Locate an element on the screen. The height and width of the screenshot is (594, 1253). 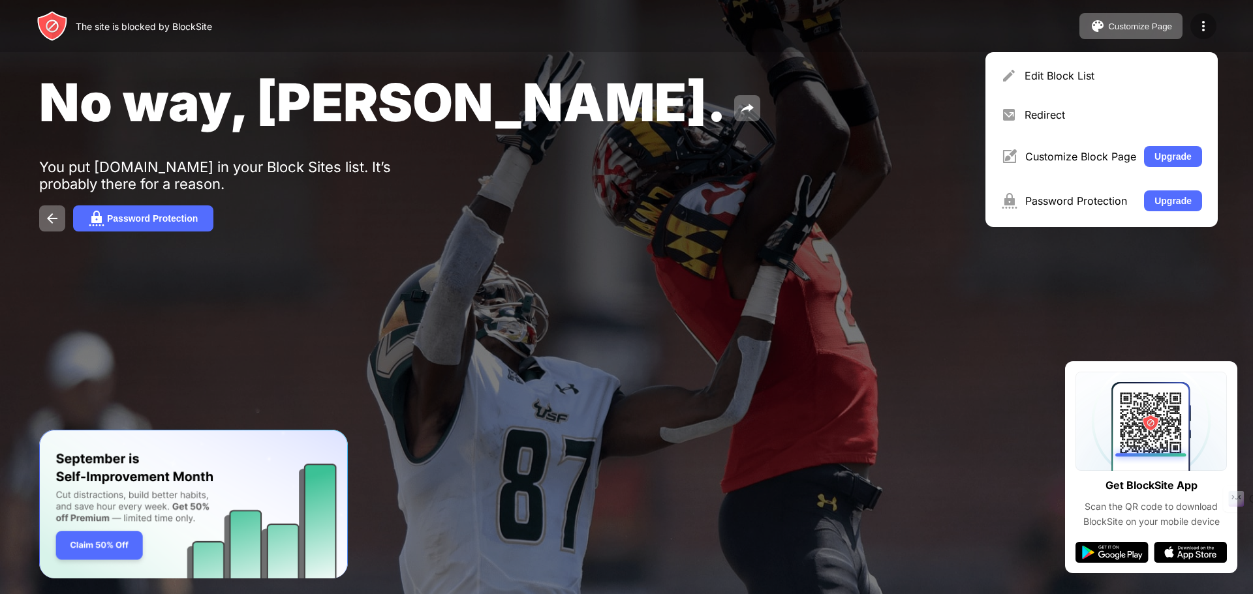
img: header-logo.svg is located at coordinates (52, 26).